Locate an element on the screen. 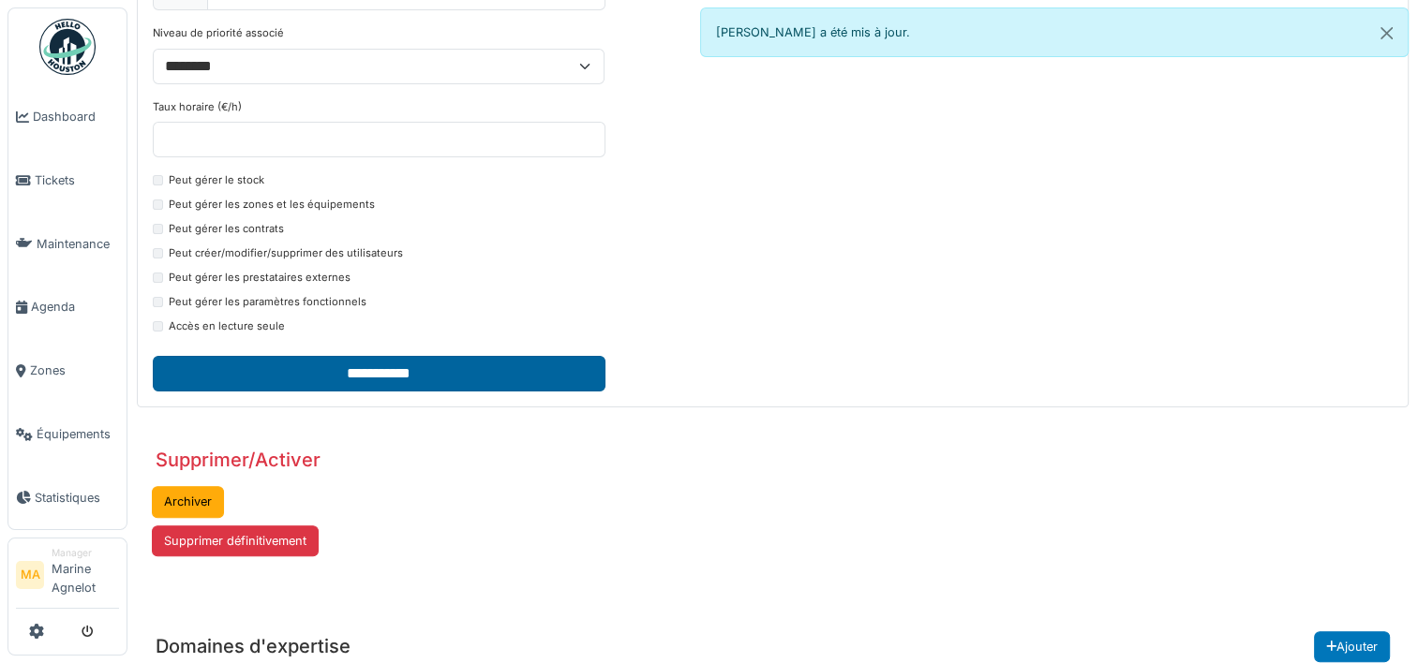  label: Peut gérer les prestataires externes is located at coordinates (260, 277).